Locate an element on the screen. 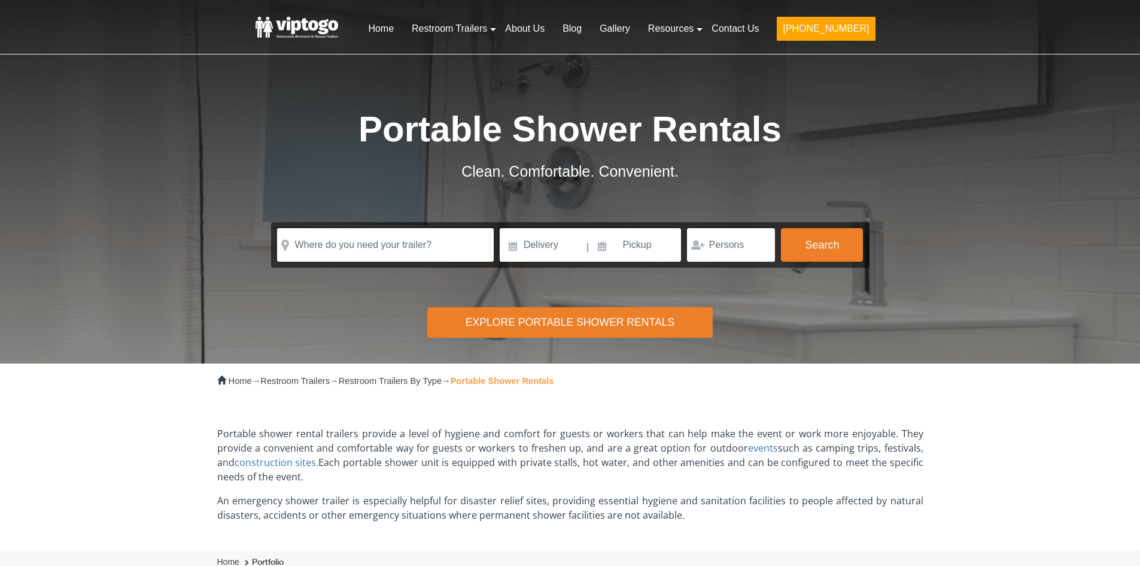  div: Explore Portable Shower Rentals is located at coordinates (570, 322).